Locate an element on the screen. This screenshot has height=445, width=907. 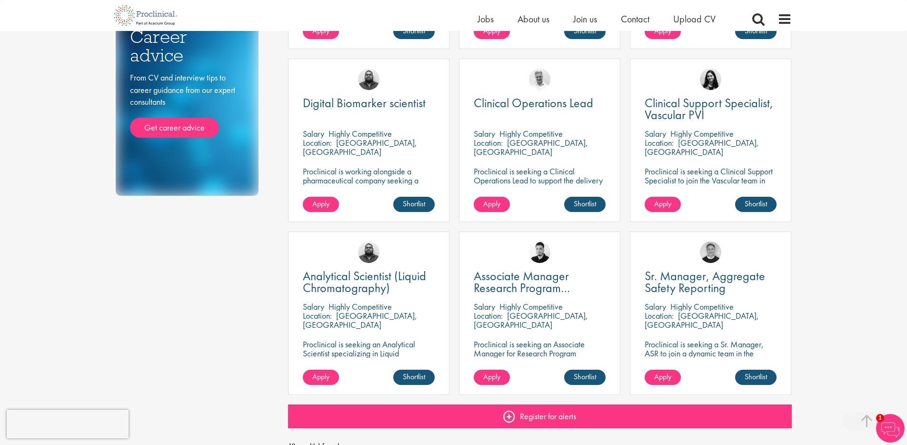
h3: Career advice is located at coordinates (187, 46).